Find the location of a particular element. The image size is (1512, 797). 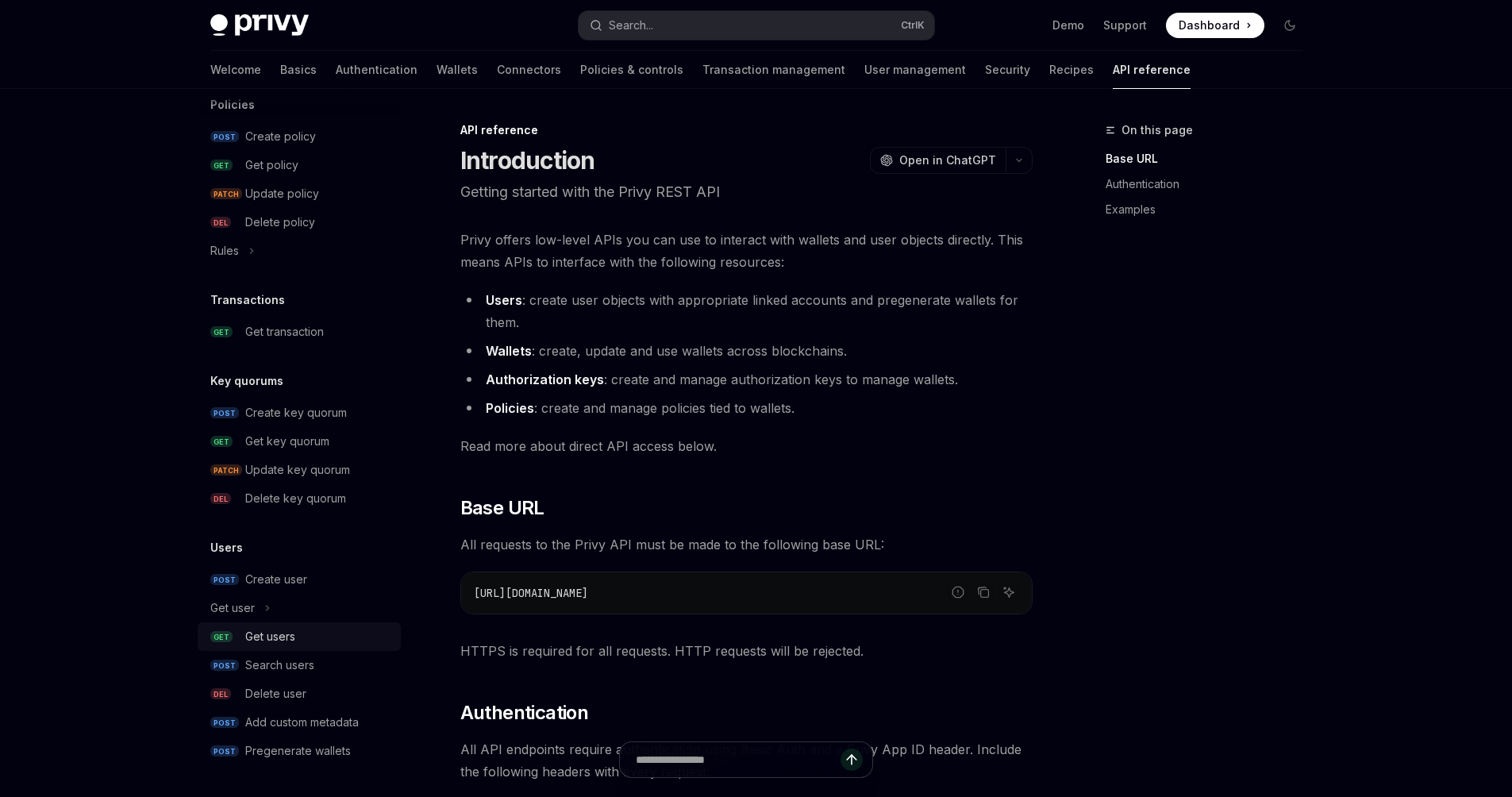

div: API reference is located at coordinates (746, 131).